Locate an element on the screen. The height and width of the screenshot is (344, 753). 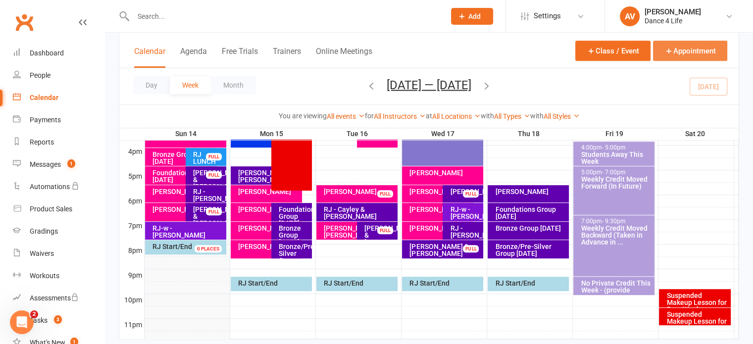
a: Waivers is located at coordinates (58, 253).